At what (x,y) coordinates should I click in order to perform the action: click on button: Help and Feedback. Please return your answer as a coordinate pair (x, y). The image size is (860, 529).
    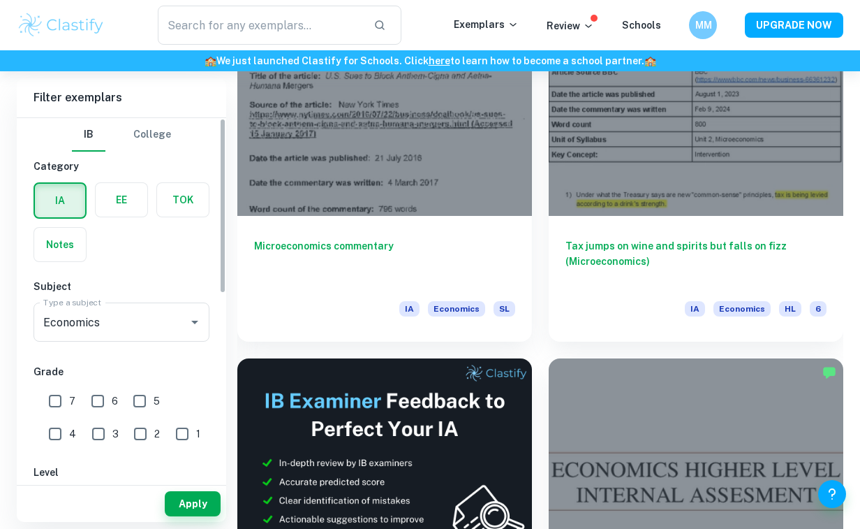
    Looking at the image, I should click on (832, 494).